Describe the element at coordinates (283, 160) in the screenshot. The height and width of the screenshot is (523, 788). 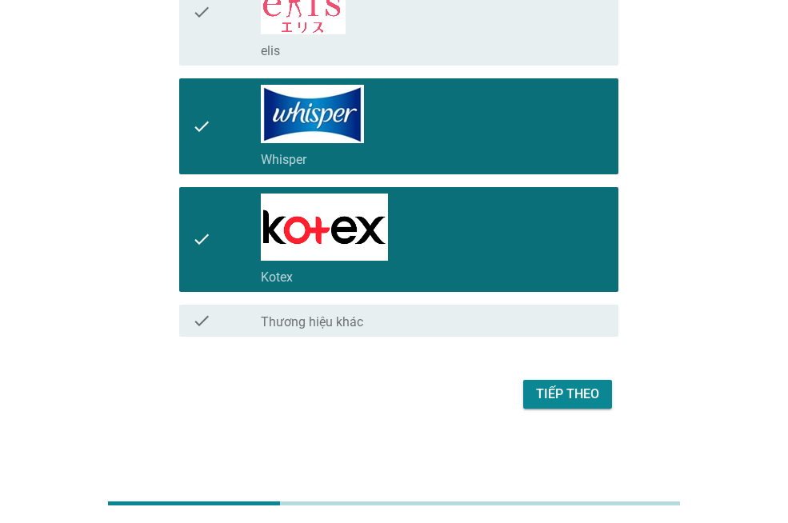
I see `label: Whisper` at that location.